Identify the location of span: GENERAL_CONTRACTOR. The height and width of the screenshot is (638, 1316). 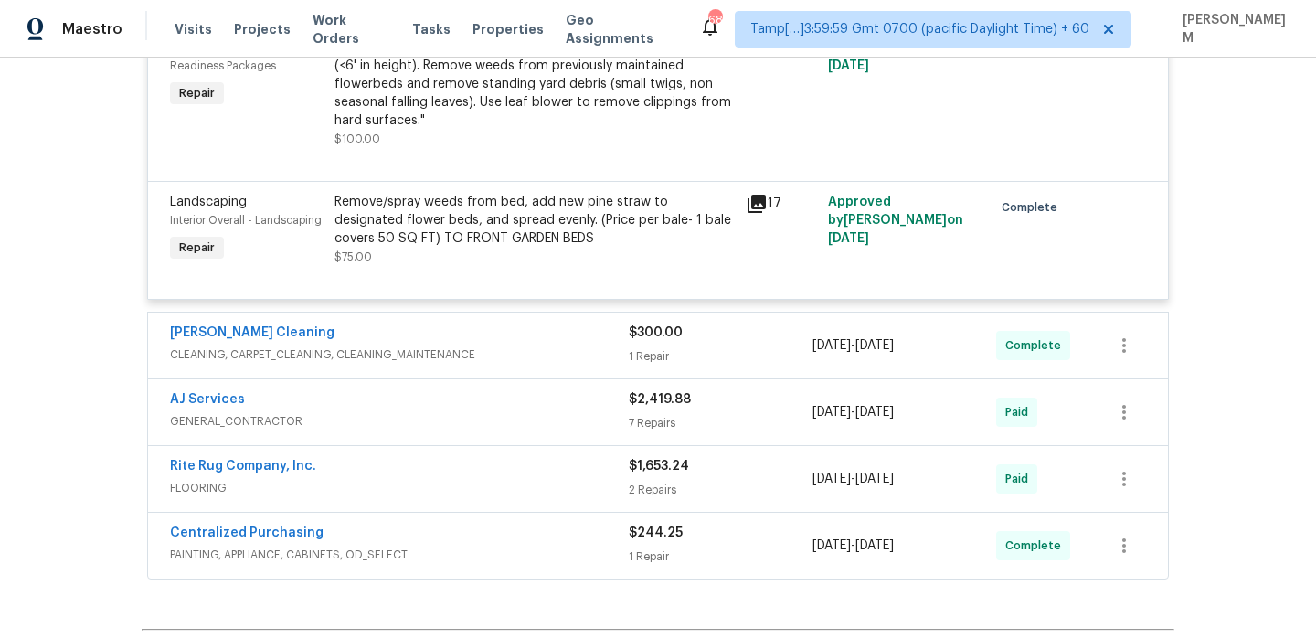
(400, 421).